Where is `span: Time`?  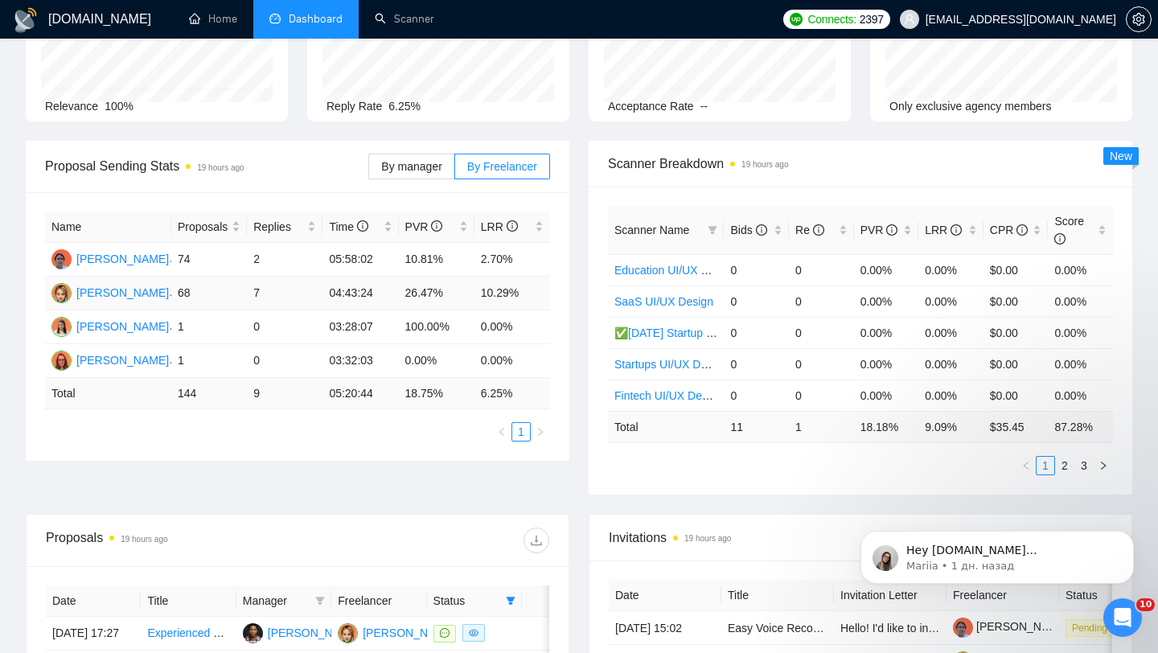 span: Time is located at coordinates (348, 227).